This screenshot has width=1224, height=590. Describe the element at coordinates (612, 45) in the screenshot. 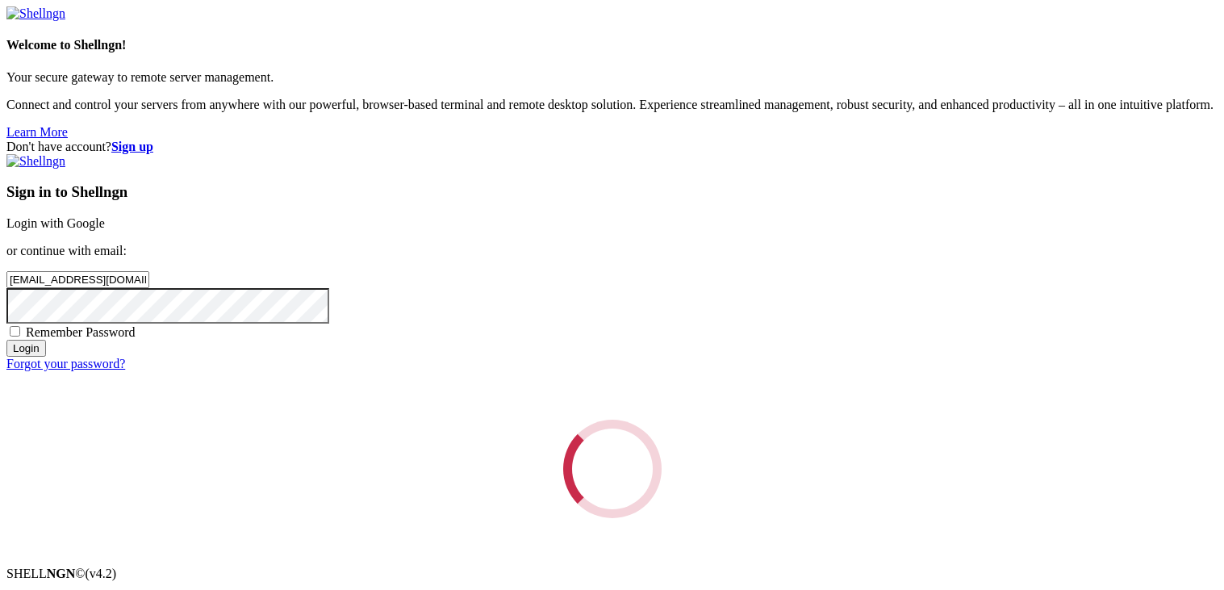

I see `h4: Welcome to Shellngn!` at that location.